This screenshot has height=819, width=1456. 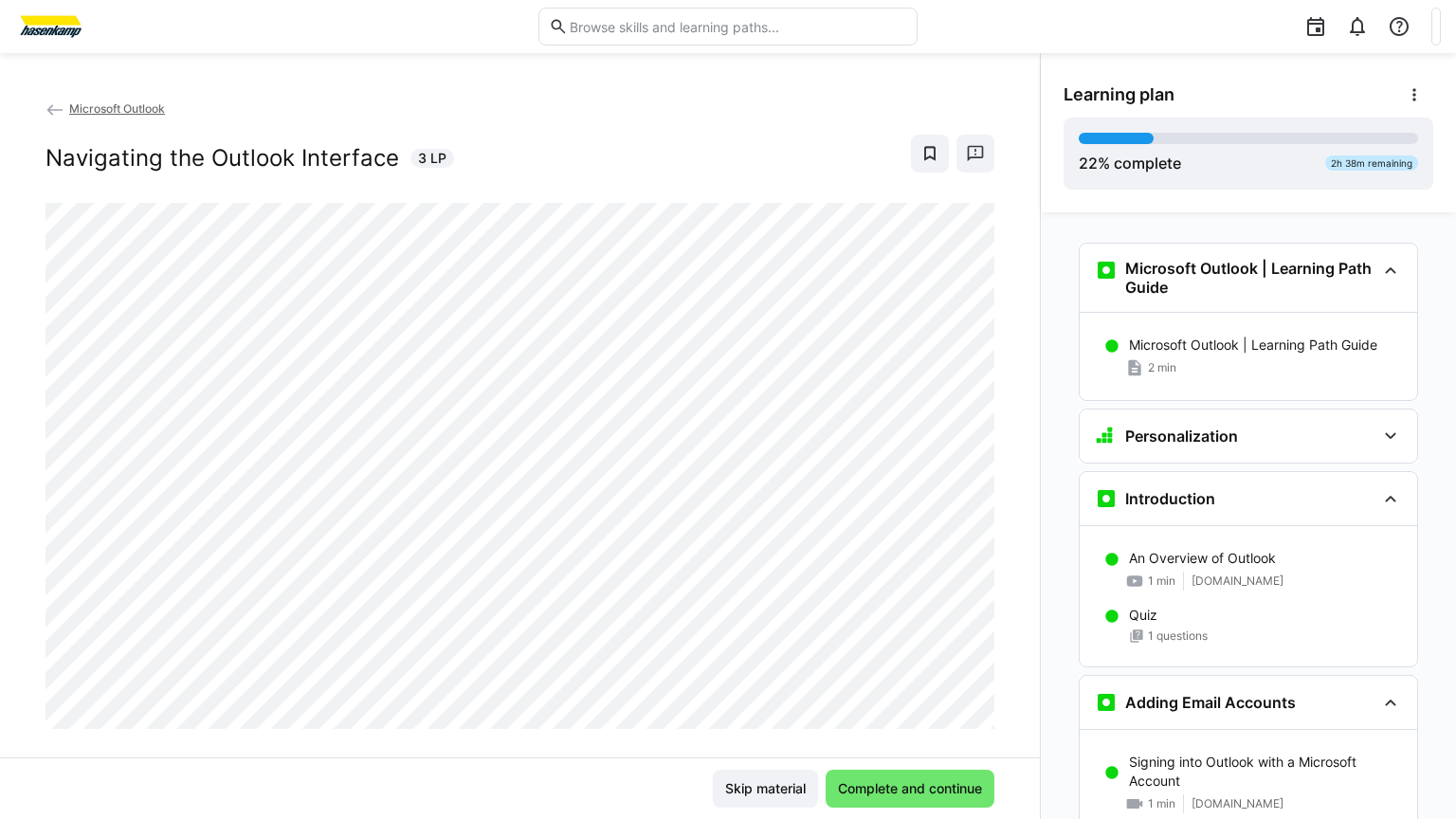 I want to click on a: Microsoft Outlook, so click(x=105, y=108).